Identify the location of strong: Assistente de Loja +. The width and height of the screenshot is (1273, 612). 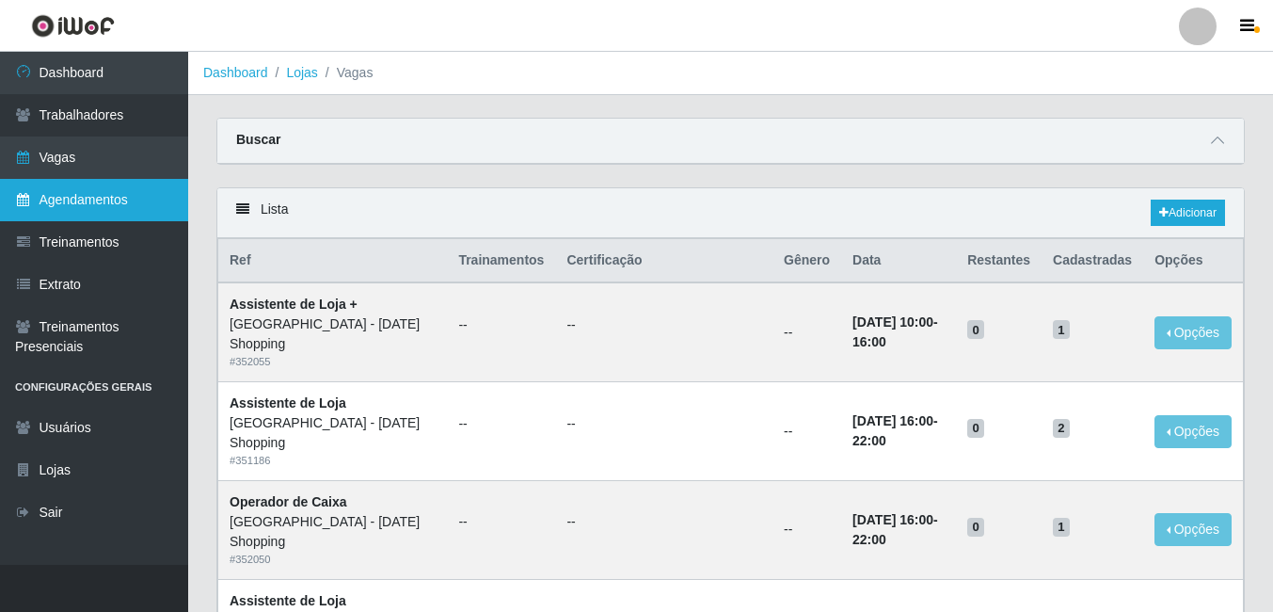
(294, 304).